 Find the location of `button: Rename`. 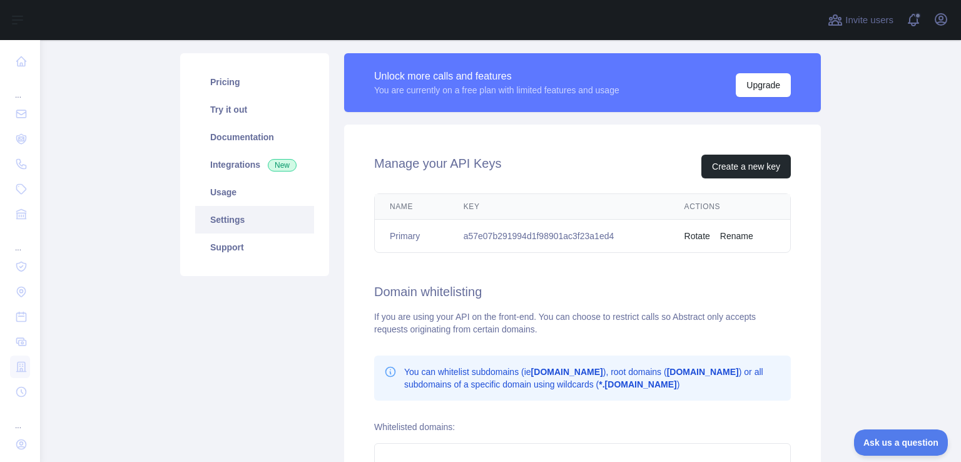

button: Rename is located at coordinates (736, 236).